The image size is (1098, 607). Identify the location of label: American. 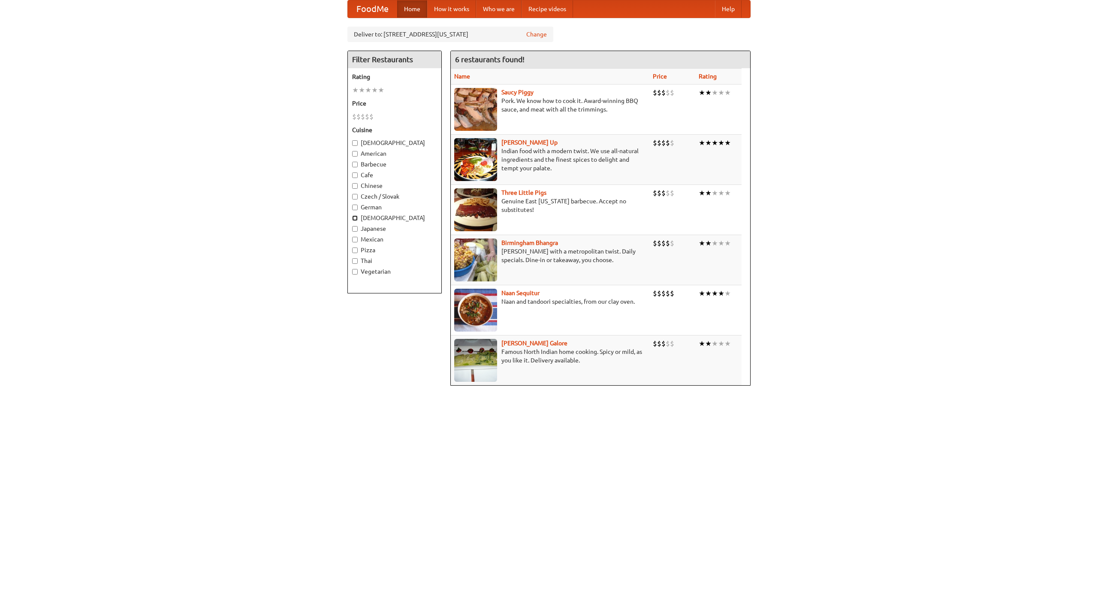
(395, 154).